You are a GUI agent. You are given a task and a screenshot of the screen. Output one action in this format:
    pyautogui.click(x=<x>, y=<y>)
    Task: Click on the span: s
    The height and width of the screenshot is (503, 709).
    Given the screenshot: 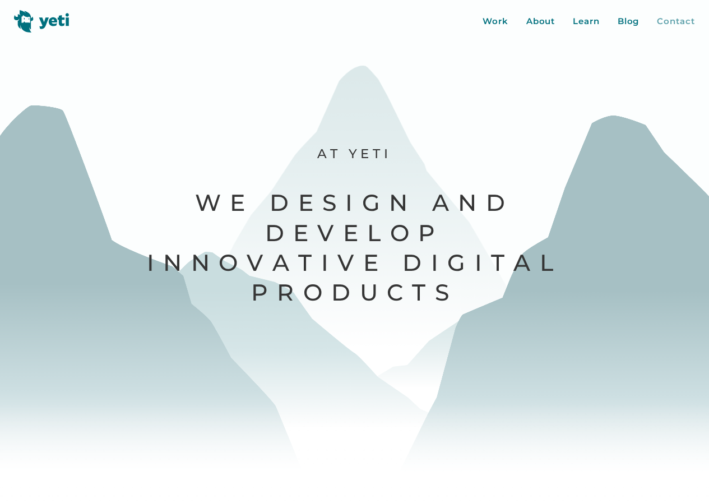 What is the action you would take?
    pyautogui.click(x=333, y=202)
    